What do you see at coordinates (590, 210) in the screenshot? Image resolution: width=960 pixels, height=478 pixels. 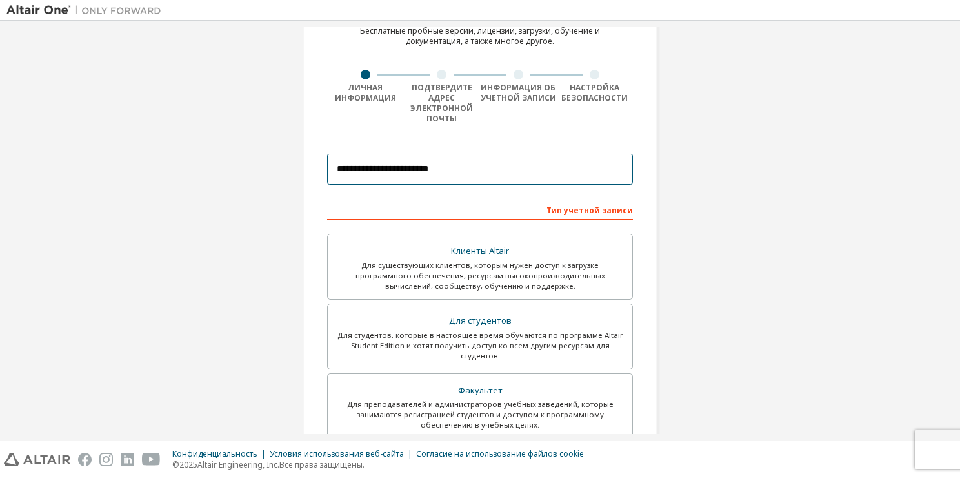 I see `ya-tr-span: Тип учетной записи` at bounding box center [590, 210].